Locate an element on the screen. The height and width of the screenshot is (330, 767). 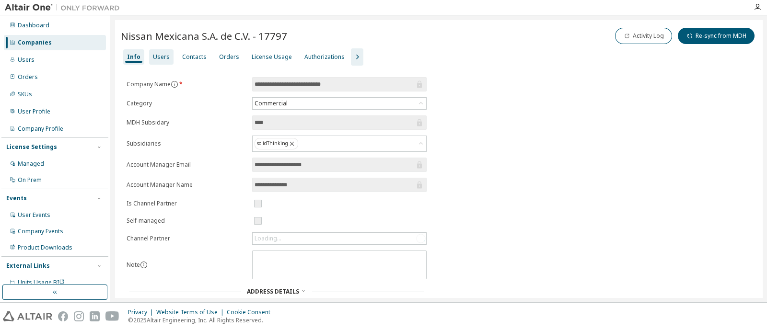
div: User Events is located at coordinates (34, 215).